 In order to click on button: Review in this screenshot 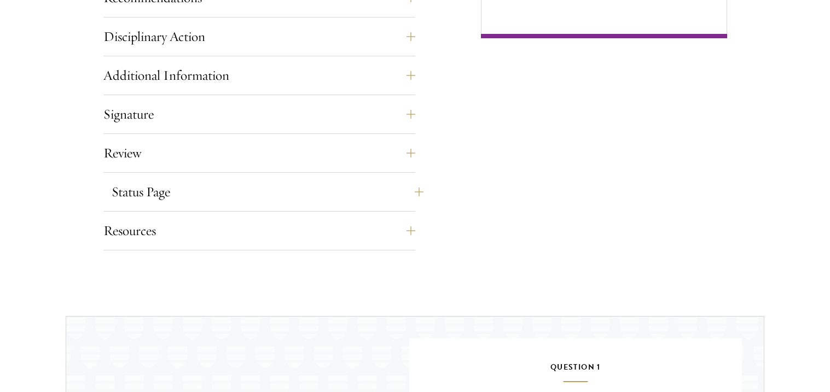, I will do `click(259, 153)`.